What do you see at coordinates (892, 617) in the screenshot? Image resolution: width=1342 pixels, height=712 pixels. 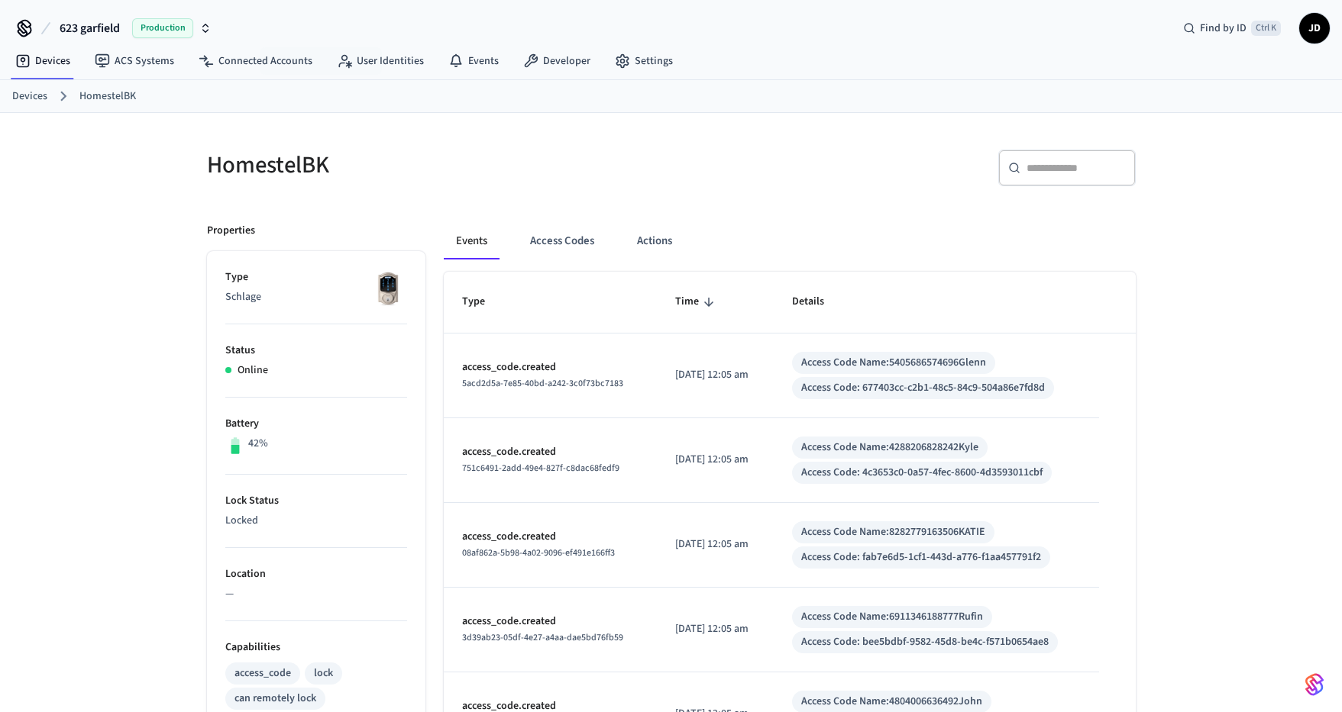 I see `div: Access Code Name: 6911346188777Rufin` at bounding box center [892, 617].